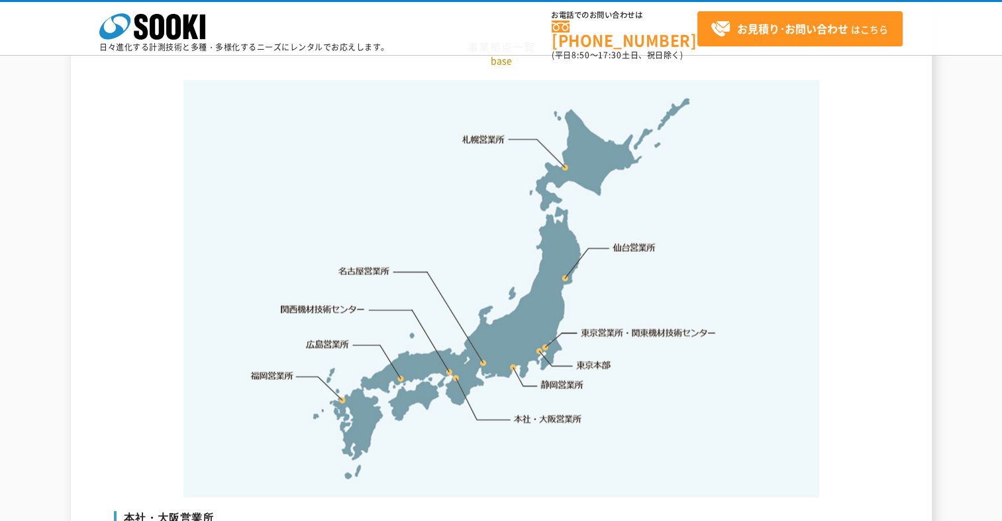  What do you see at coordinates (323, 309) in the screenshot?
I see `a: 関西機材技術センター` at bounding box center [323, 309].